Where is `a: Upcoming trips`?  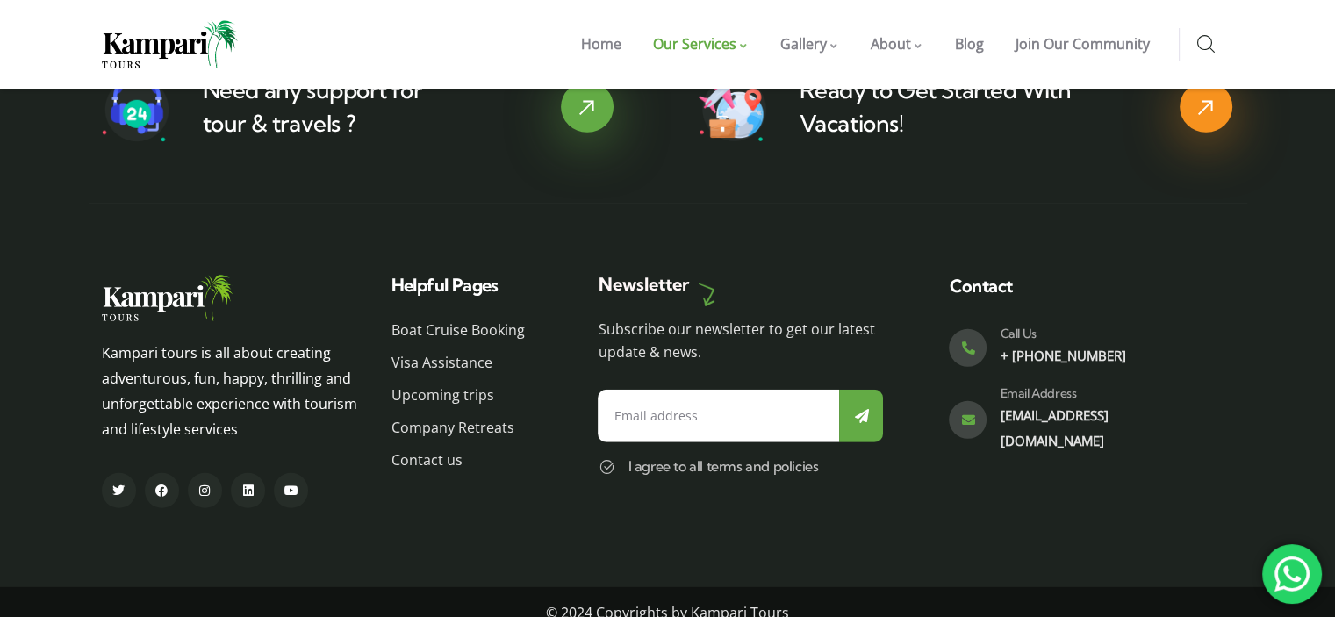
a: Upcoming trips is located at coordinates (473, 395).